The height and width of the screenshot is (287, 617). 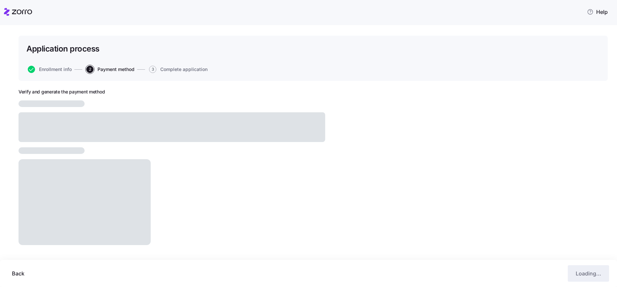 What do you see at coordinates (110, 69) in the screenshot?
I see `a: 2Payment method` at bounding box center [110, 69].